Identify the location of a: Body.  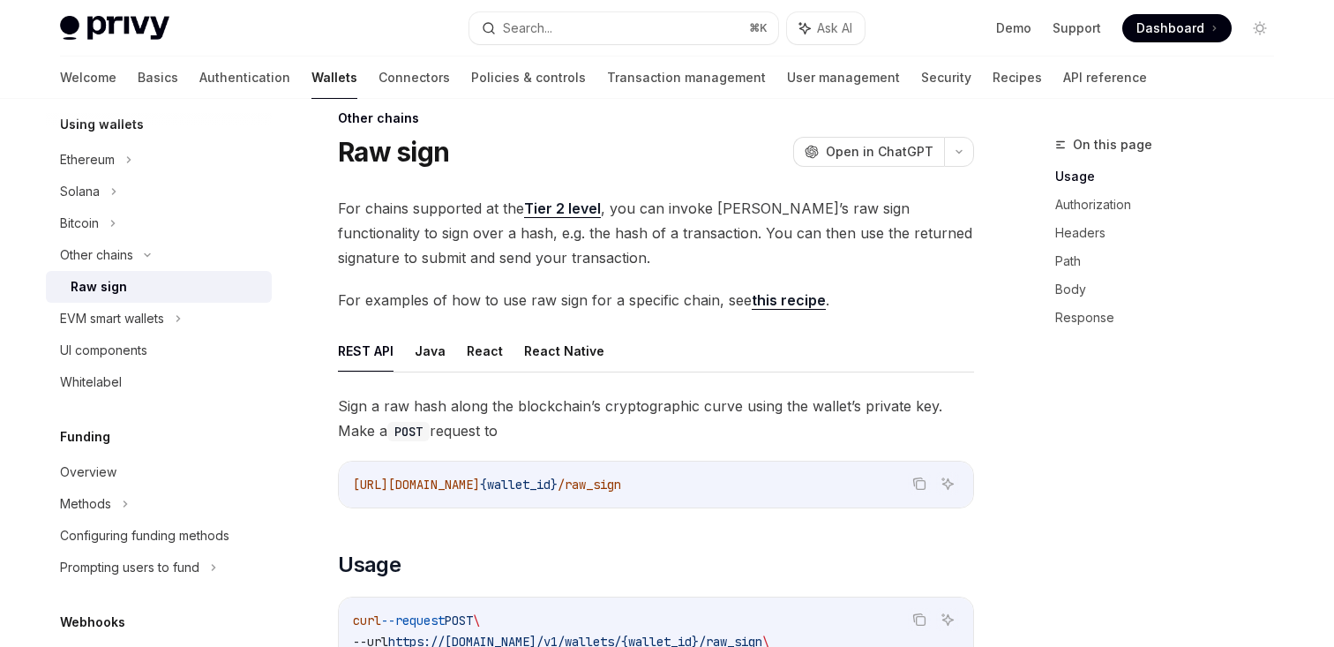
(1172, 289).